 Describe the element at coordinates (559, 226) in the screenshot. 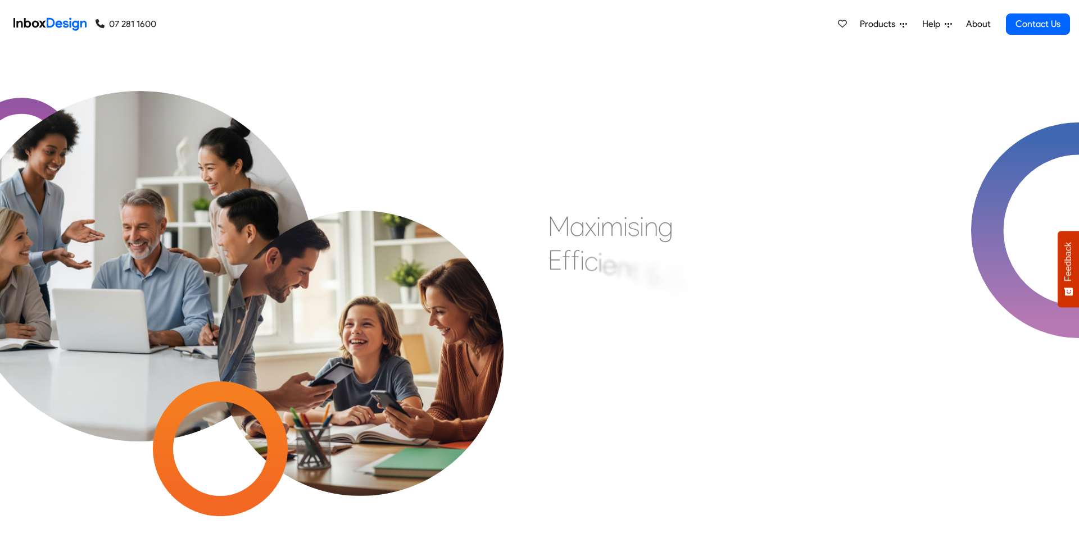

I see `div: M` at that location.